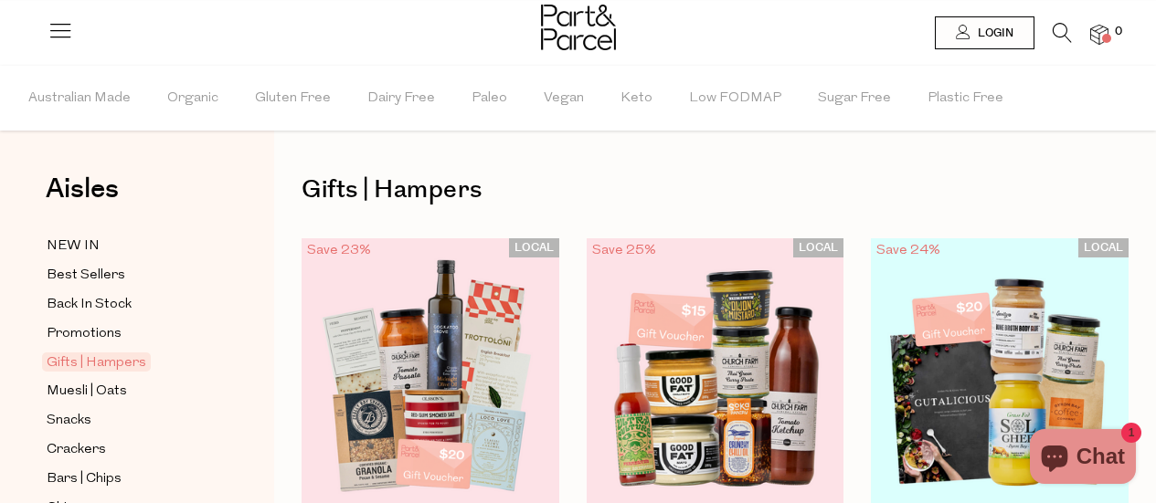 The height and width of the screenshot is (503, 1156). I want to click on span: Low FODMAP, so click(734, 99).